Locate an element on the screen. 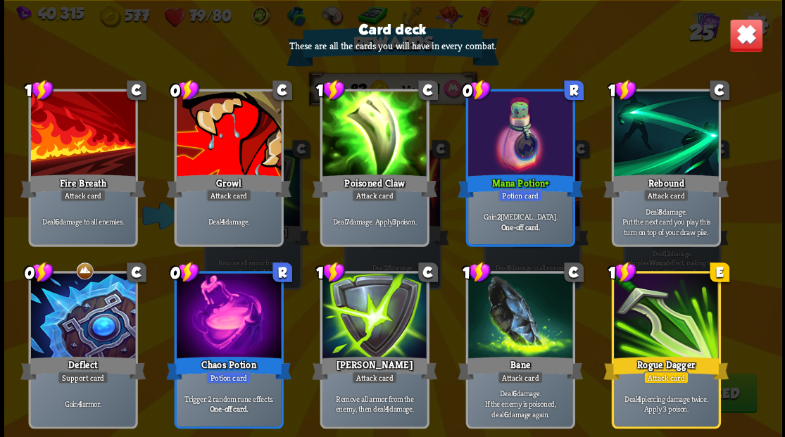 This screenshot has height=437, width=785. div: Rogue Dagger is located at coordinates (666, 368).